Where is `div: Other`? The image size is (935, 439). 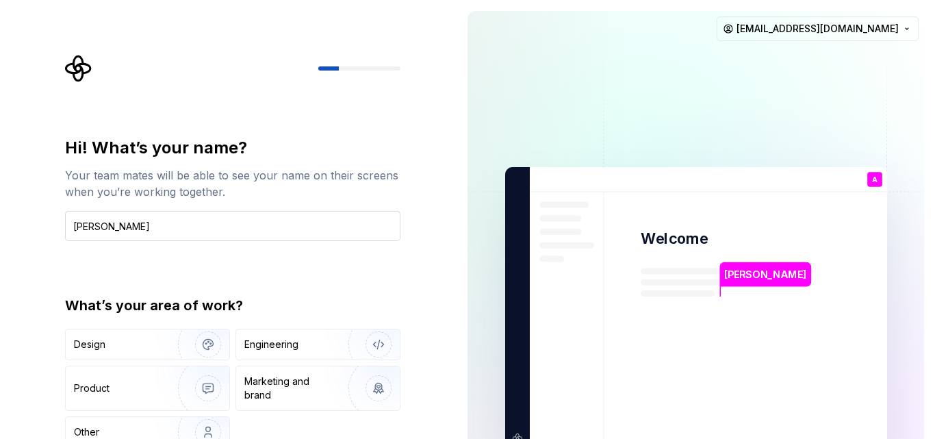
div: Other is located at coordinates (86, 432).